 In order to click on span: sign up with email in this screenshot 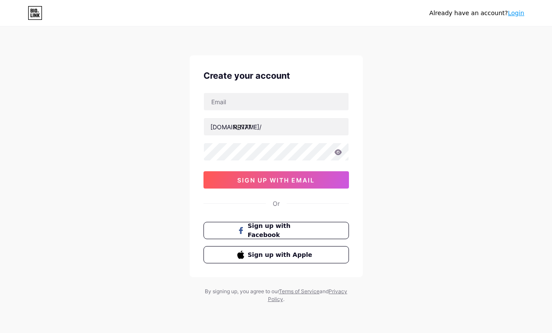, I will do `click(276, 180)`.